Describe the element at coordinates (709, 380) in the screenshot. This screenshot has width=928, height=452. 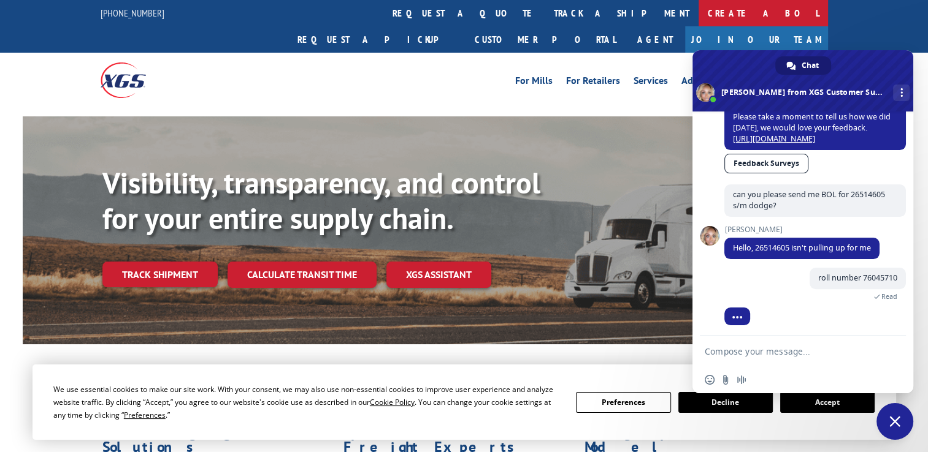
I see `span: Insert an emoji` at that location.